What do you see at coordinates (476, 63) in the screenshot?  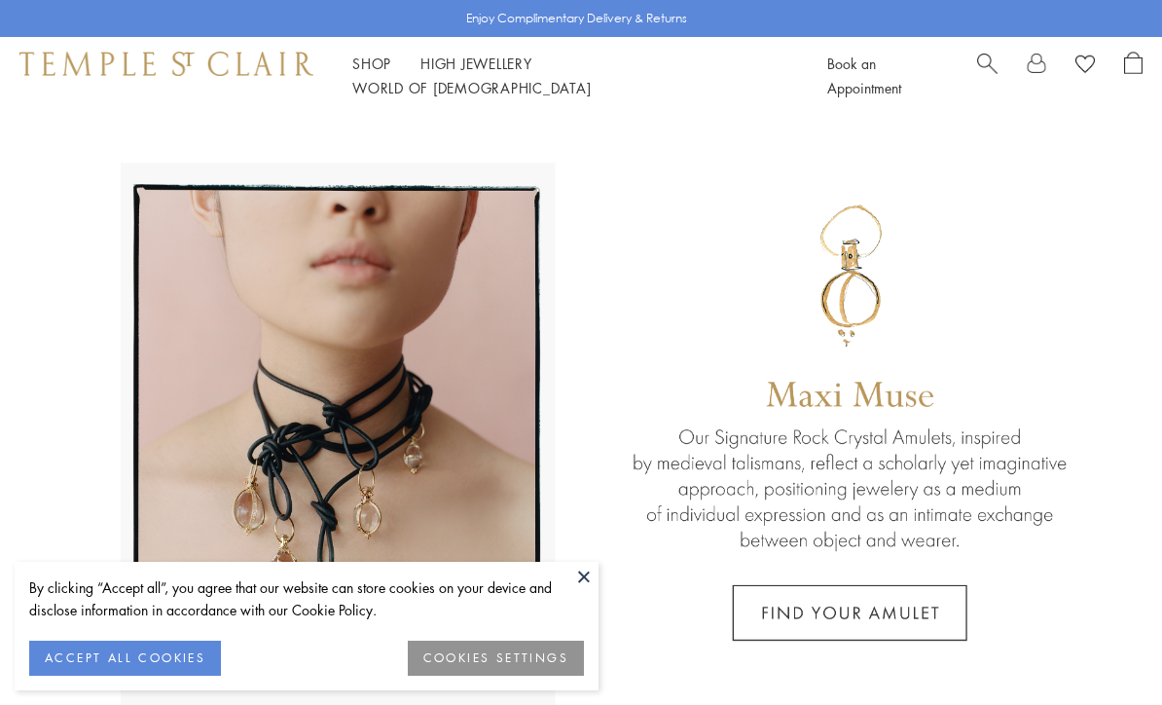 I see `a: High JewelleryHigh Jewellery` at bounding box center [476, 63].